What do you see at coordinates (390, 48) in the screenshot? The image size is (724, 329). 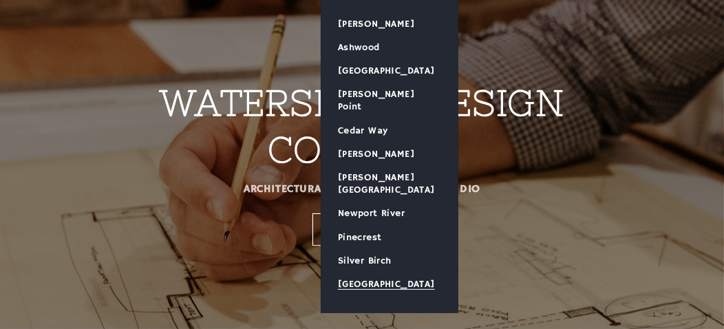 I see `a: Ashwood` at bounding box center [390, 48].